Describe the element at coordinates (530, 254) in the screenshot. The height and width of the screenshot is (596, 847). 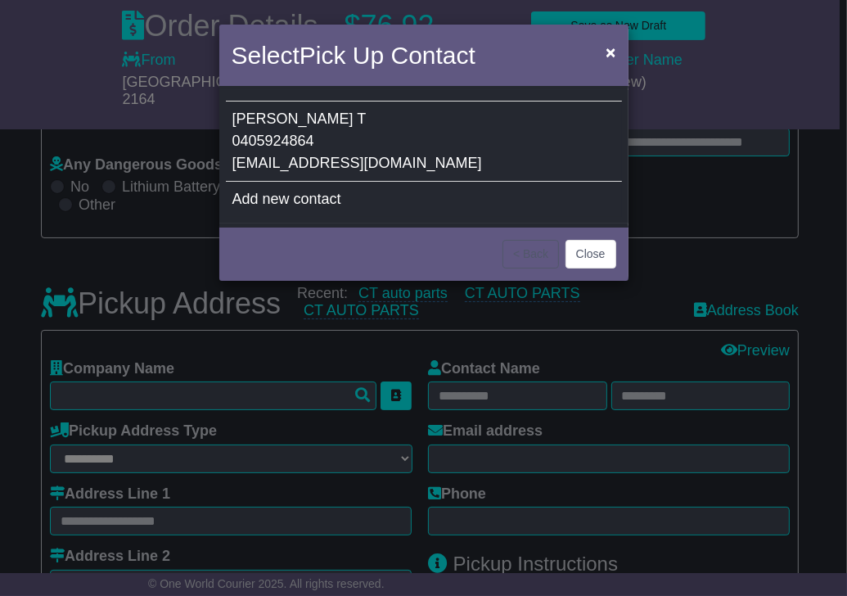
I see `button: < Back` at that location.